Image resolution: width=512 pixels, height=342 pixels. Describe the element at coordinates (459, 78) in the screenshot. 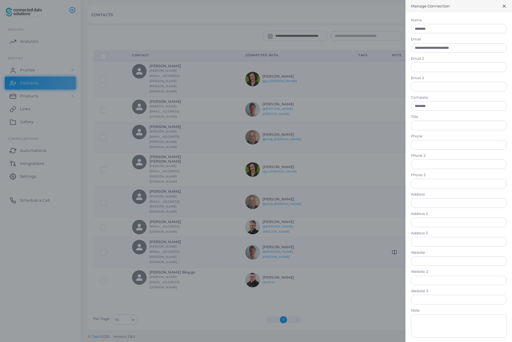

I see `label: Email 3` at that location.